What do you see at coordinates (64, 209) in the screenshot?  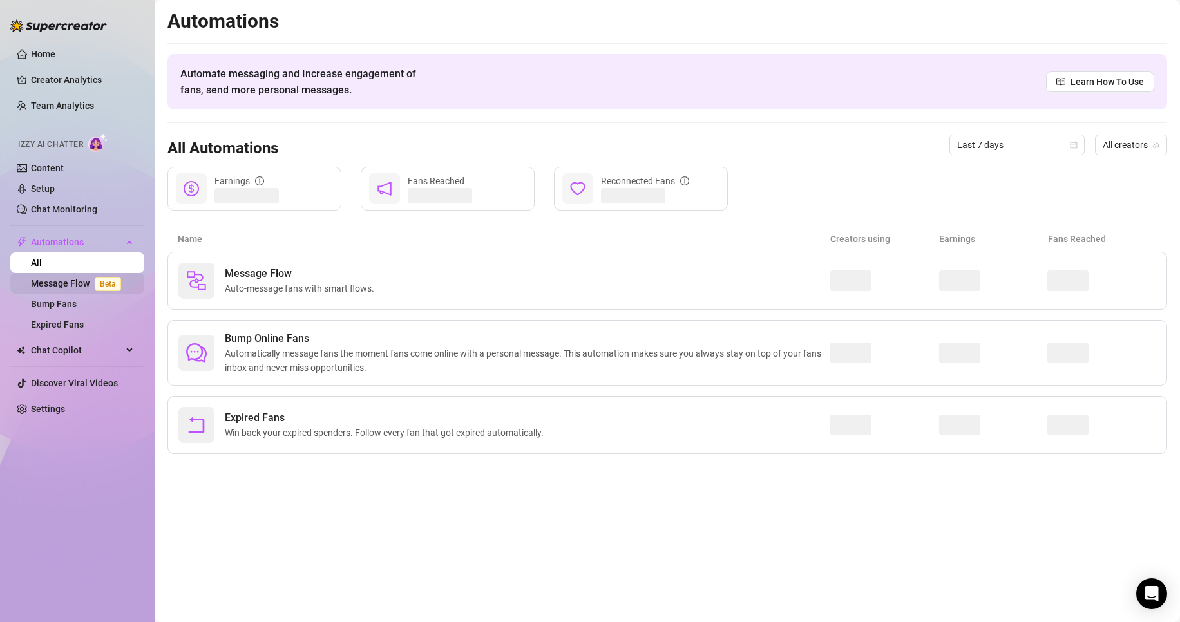 I see `a: Chat Monitoring` at bounding box center [64, 209].